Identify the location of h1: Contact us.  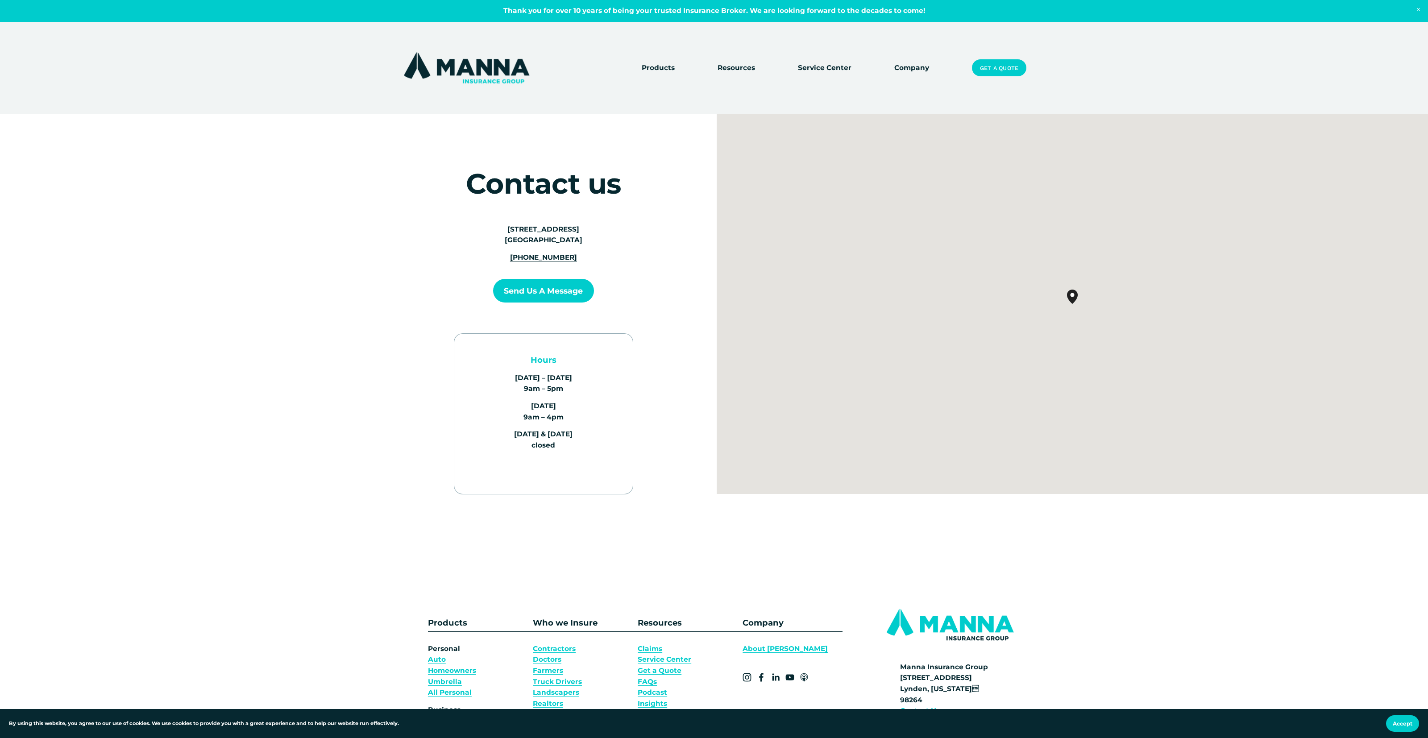
(544, 183).